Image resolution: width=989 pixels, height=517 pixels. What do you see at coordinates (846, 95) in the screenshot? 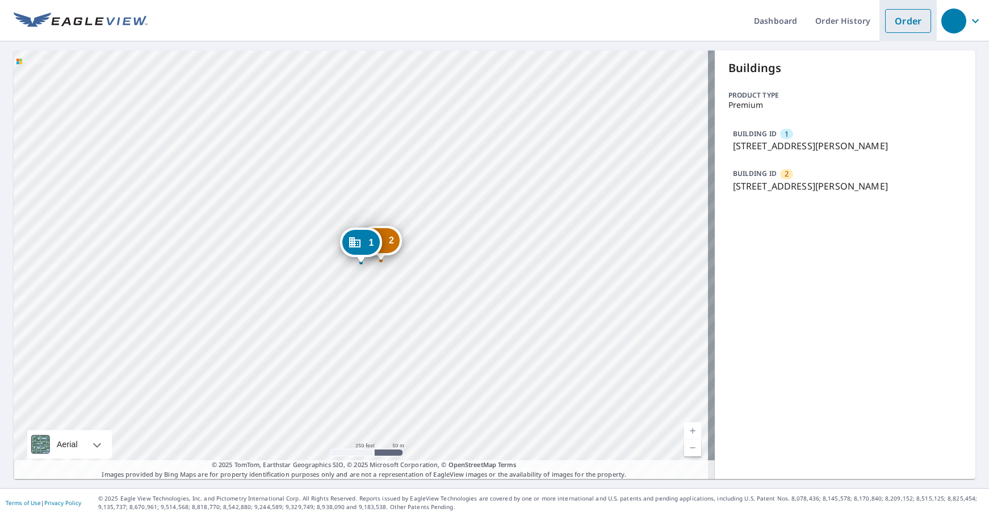
I see `p: Product type` at bounding box center [846, 95].